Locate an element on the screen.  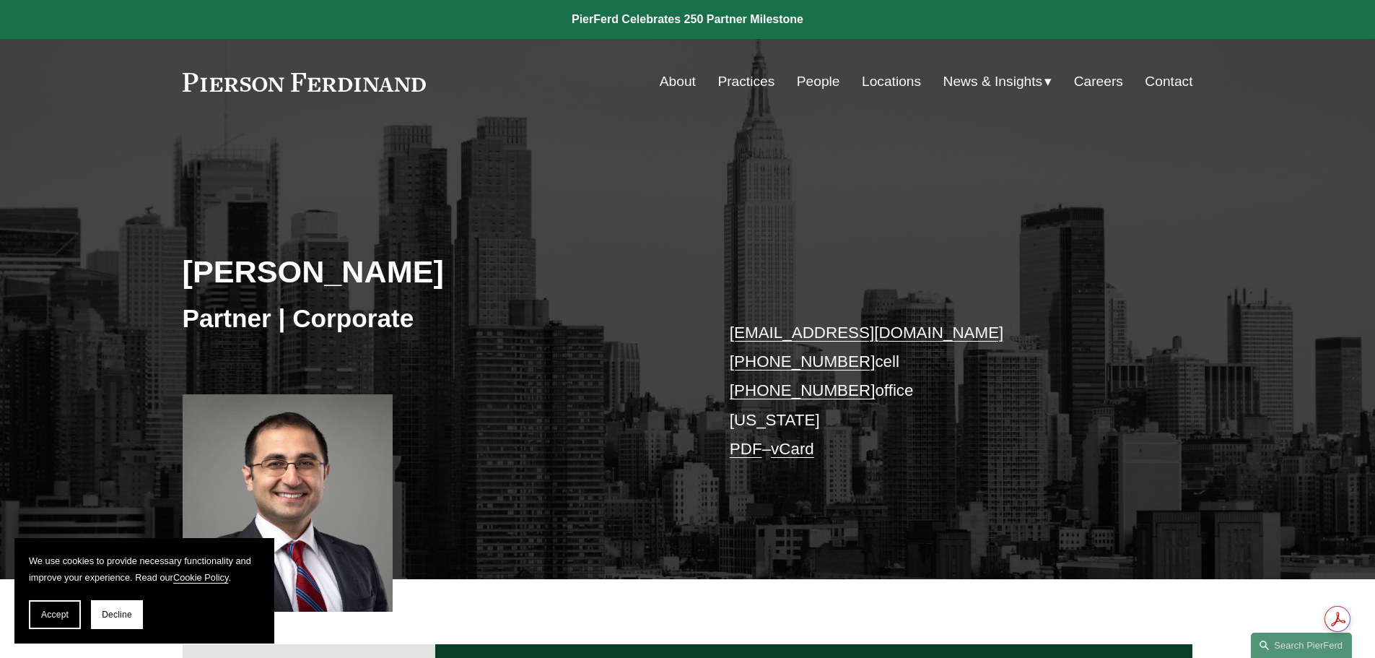
a: Cookie Policy is located at coordinates (201, 577).